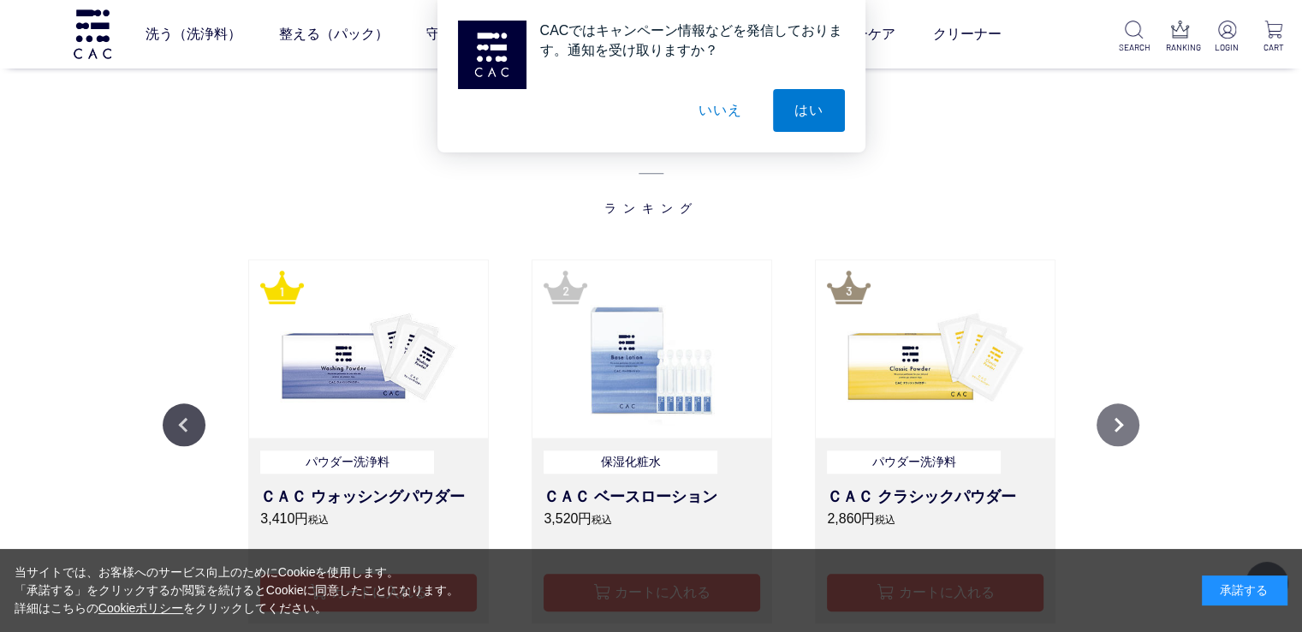 This screenshot has height=632, width=1302. I want to click on button: はい, so click(809, 110).